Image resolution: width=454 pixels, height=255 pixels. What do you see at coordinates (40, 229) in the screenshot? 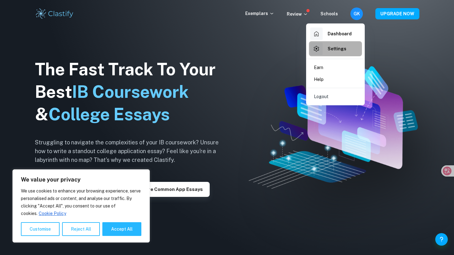
I see `button: Customise` at bounding box center [40, 229].